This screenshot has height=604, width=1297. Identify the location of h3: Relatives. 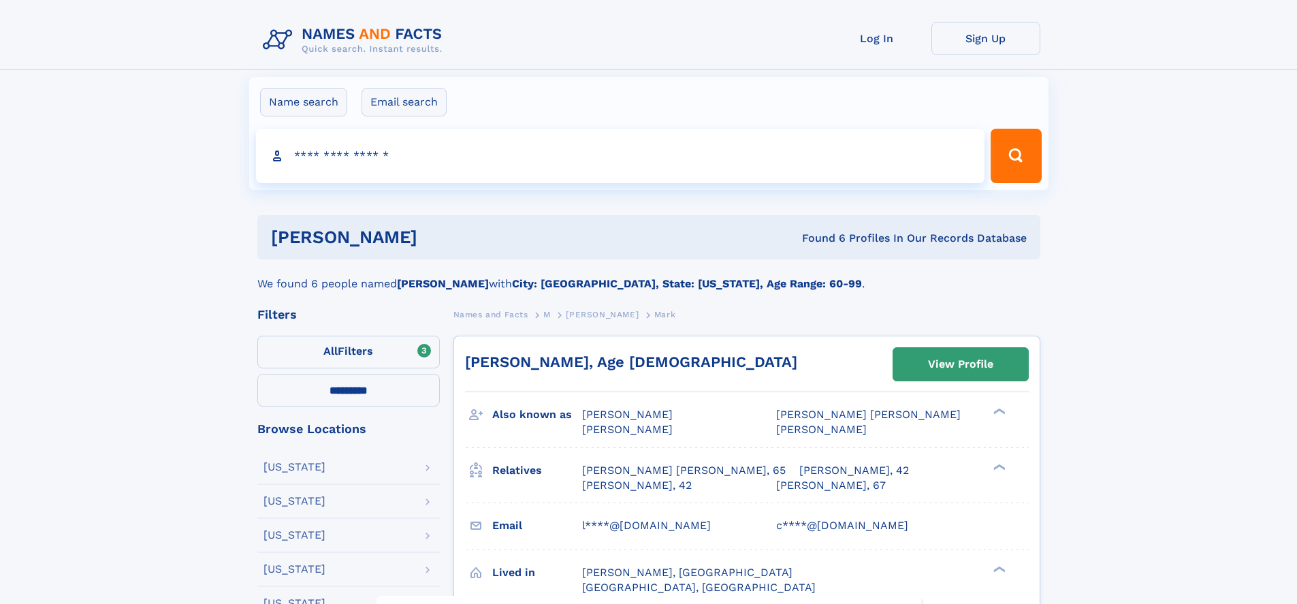
(537, 470).